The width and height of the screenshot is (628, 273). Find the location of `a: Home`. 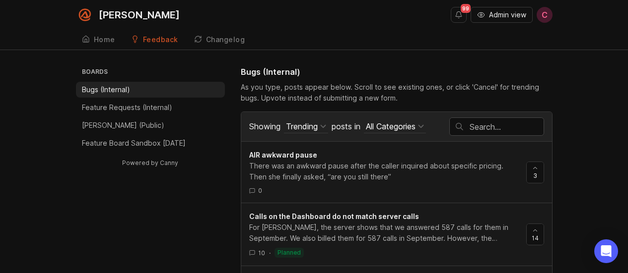

a: Home is located at coordinates (98, 40).